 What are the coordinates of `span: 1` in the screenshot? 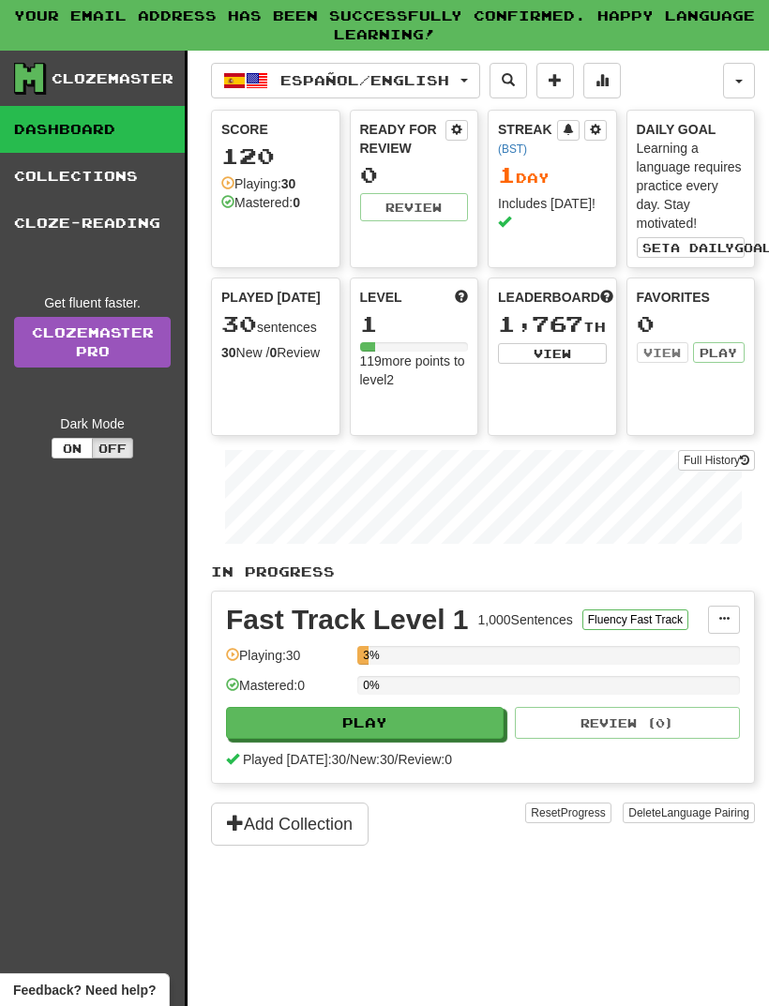 It's located at (506, 174).